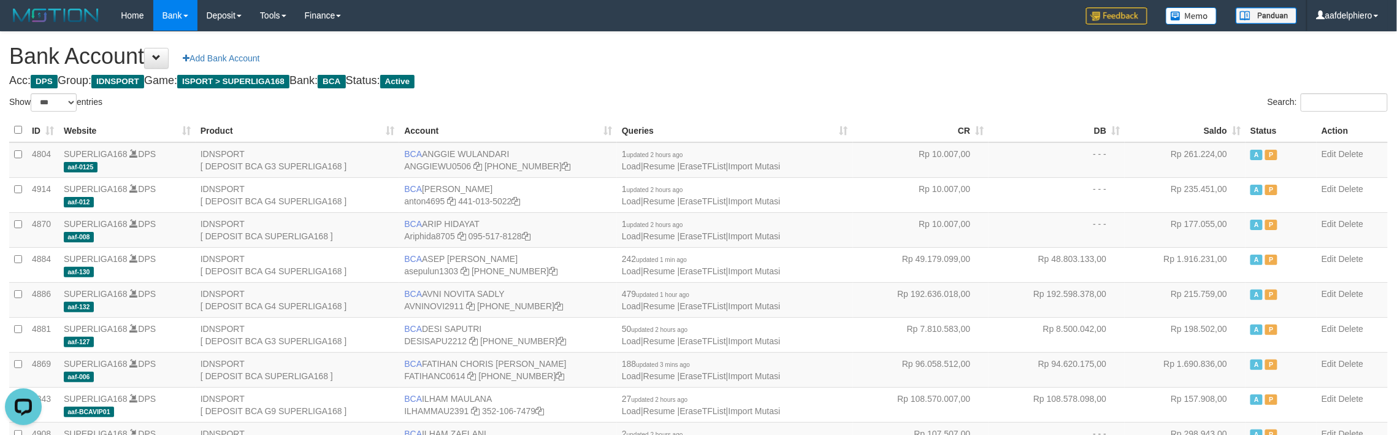 This screenshot has width=1397, height=435. Describe the element at coordinates (297, 369) in the screenshot. I see `td: IDNSPORT [ DEPOSIT BCA SUPERLIGA168 ]` at that location.